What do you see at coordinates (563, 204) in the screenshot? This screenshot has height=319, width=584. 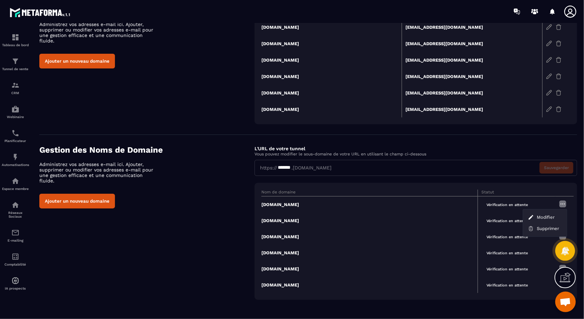 I see `img: more` at bounding box center [563, 204].